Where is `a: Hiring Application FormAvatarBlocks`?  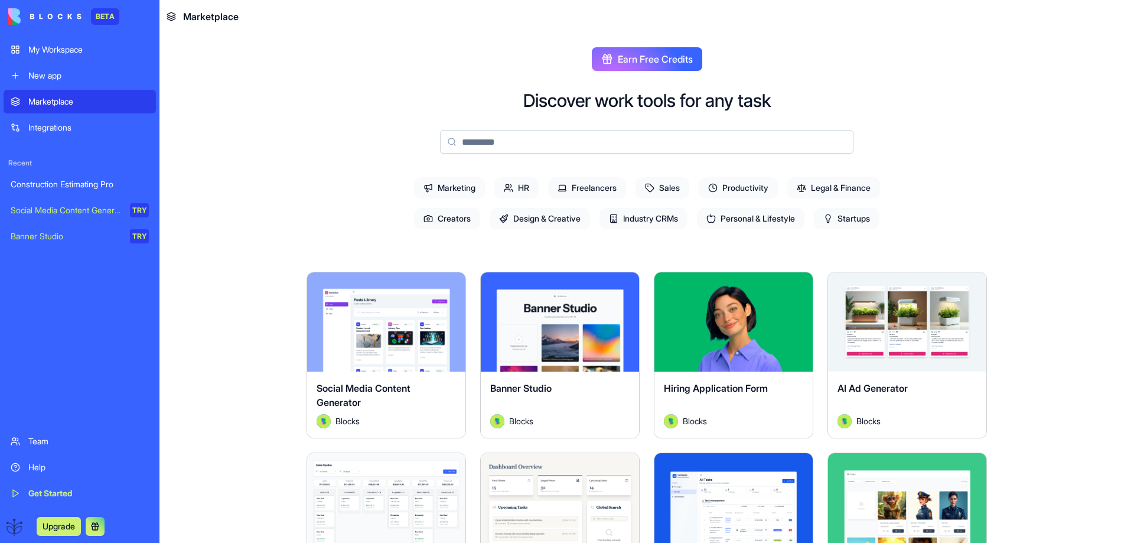 a: Hiring Application FormAvatarBlocks is located at coordinates (734, 355).